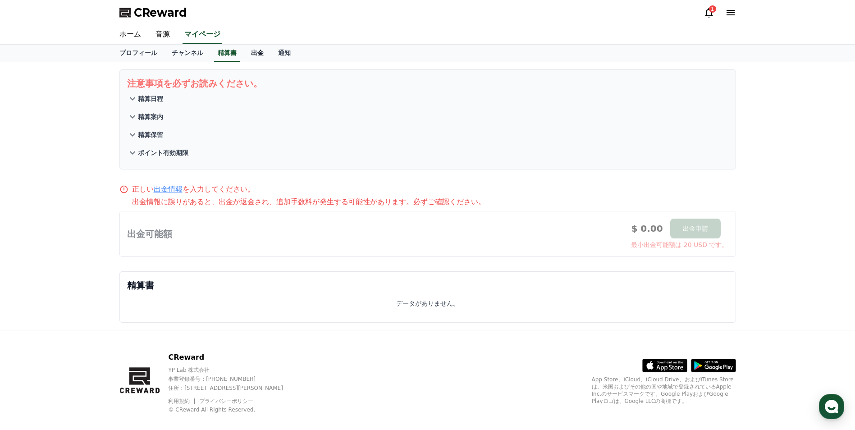 This screenshot has height=430, width=855. I want to click on a: 1, so click(709, 13).